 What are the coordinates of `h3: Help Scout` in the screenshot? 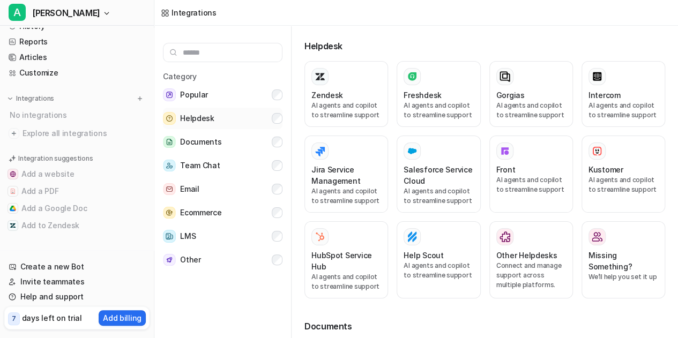 It's located at (424, 255).